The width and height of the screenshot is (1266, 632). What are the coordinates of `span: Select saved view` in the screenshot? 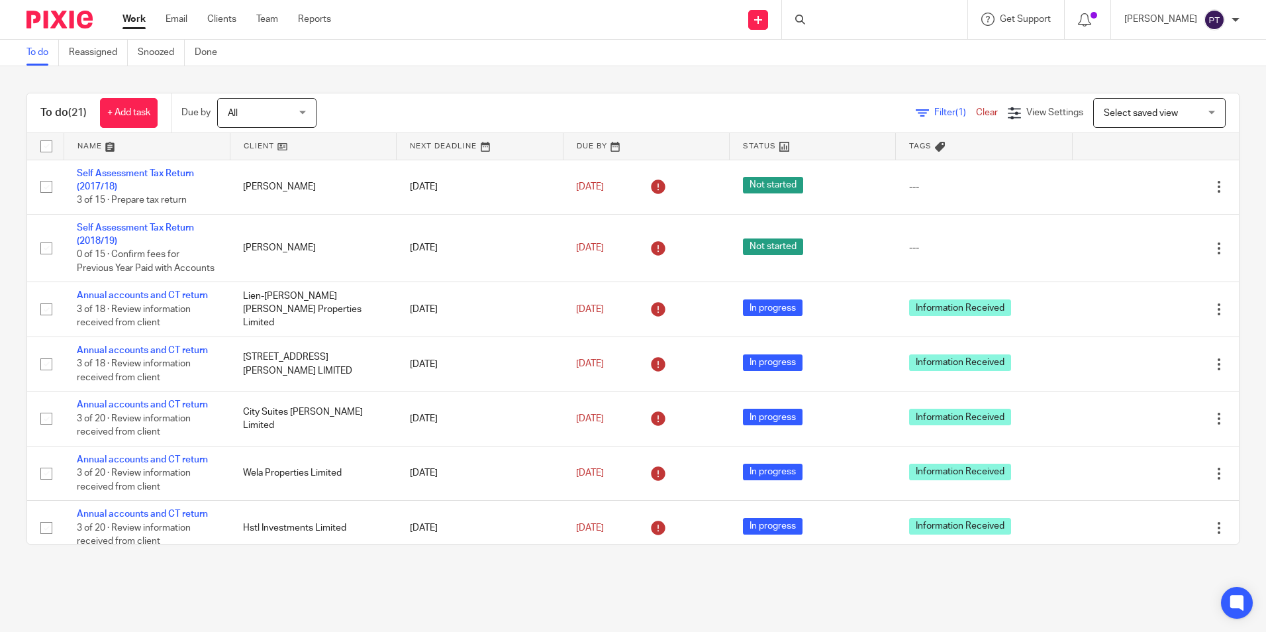 It's located at (1141, 113).